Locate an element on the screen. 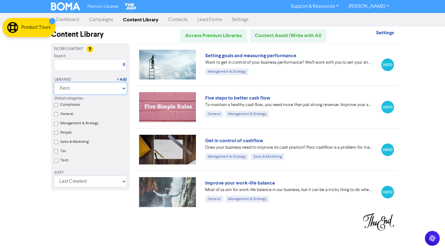 Image resolution: width=445 pixels, height=251 pixels. a: X is located at coordinates (124, 65).